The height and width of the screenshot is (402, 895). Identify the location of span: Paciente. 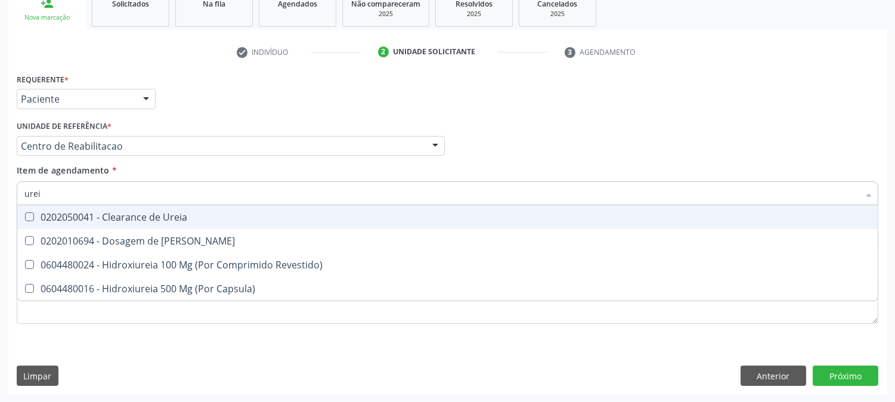
(76, 99).